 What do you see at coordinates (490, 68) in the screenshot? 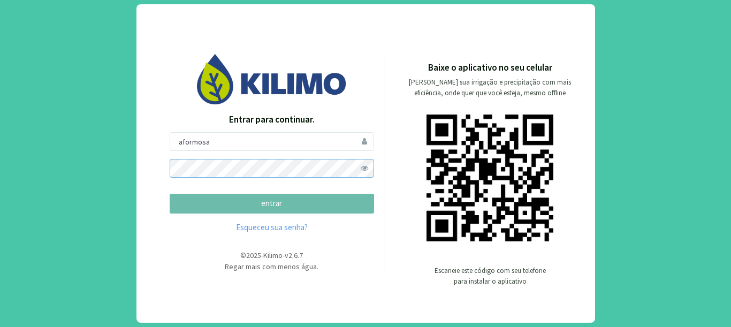
I see `p: Baixe o aplicativo no seu celular` at bounding box center [490, 68].